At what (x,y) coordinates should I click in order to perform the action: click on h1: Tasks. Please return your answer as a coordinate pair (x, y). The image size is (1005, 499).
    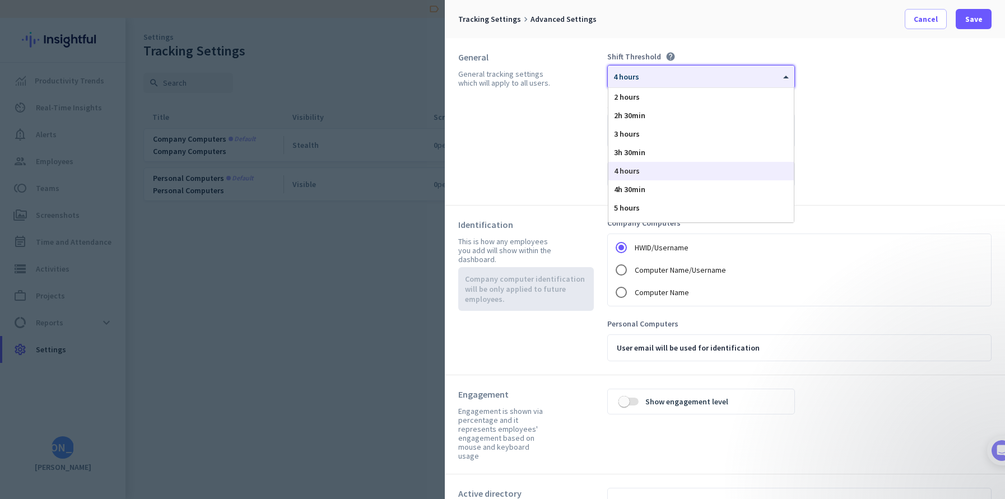
    Looking at the image, I should click on (113, 15).